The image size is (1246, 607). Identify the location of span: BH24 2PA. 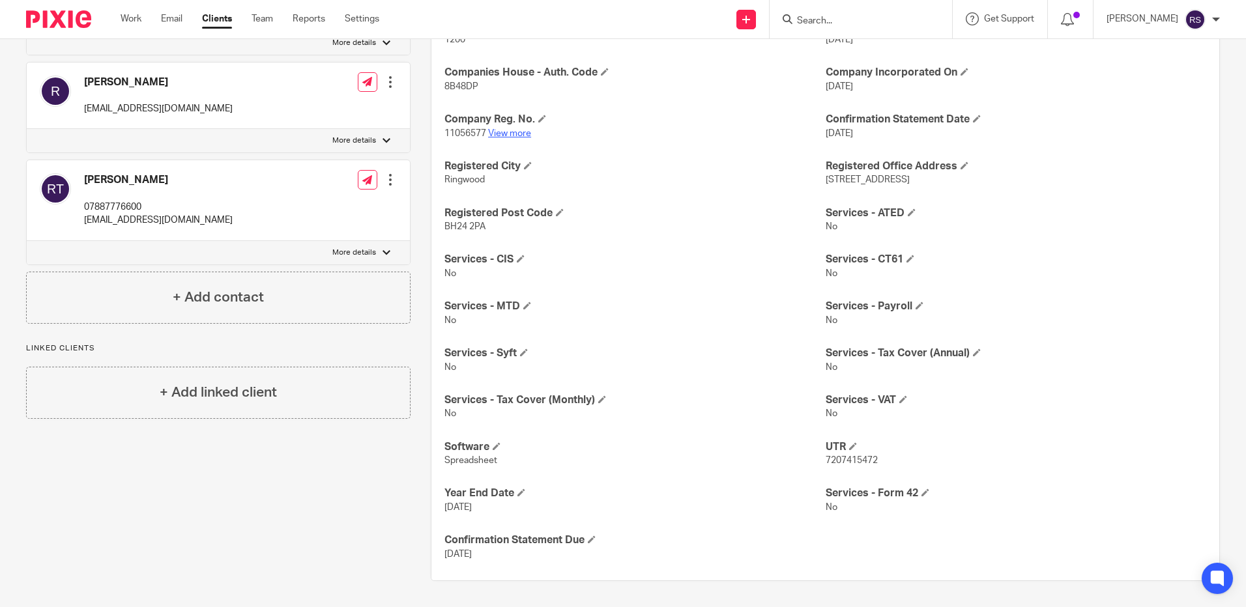
(465, 227).